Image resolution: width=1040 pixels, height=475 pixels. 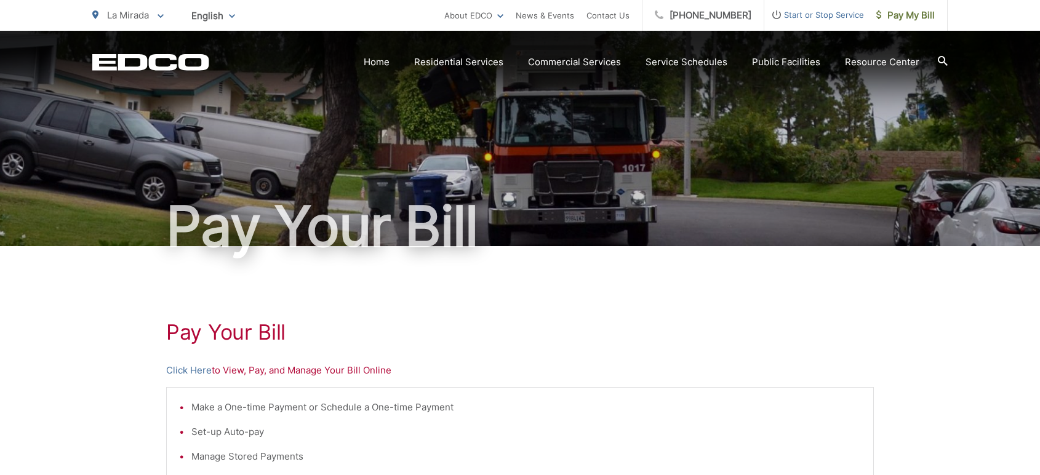 What do you see at coordinates (459, 62) in the screenshot?
I see `a: Residential Services` at bounding box center [459, 62].